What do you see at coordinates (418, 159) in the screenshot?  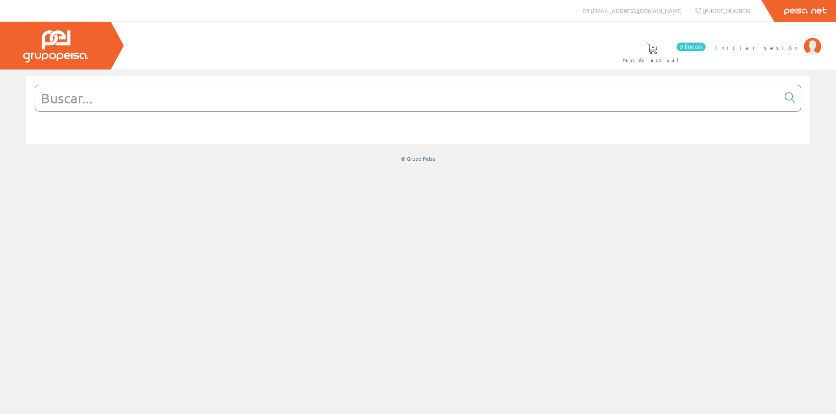 I see `div: © Grupo Peisa` at bounding box center [418, 159].